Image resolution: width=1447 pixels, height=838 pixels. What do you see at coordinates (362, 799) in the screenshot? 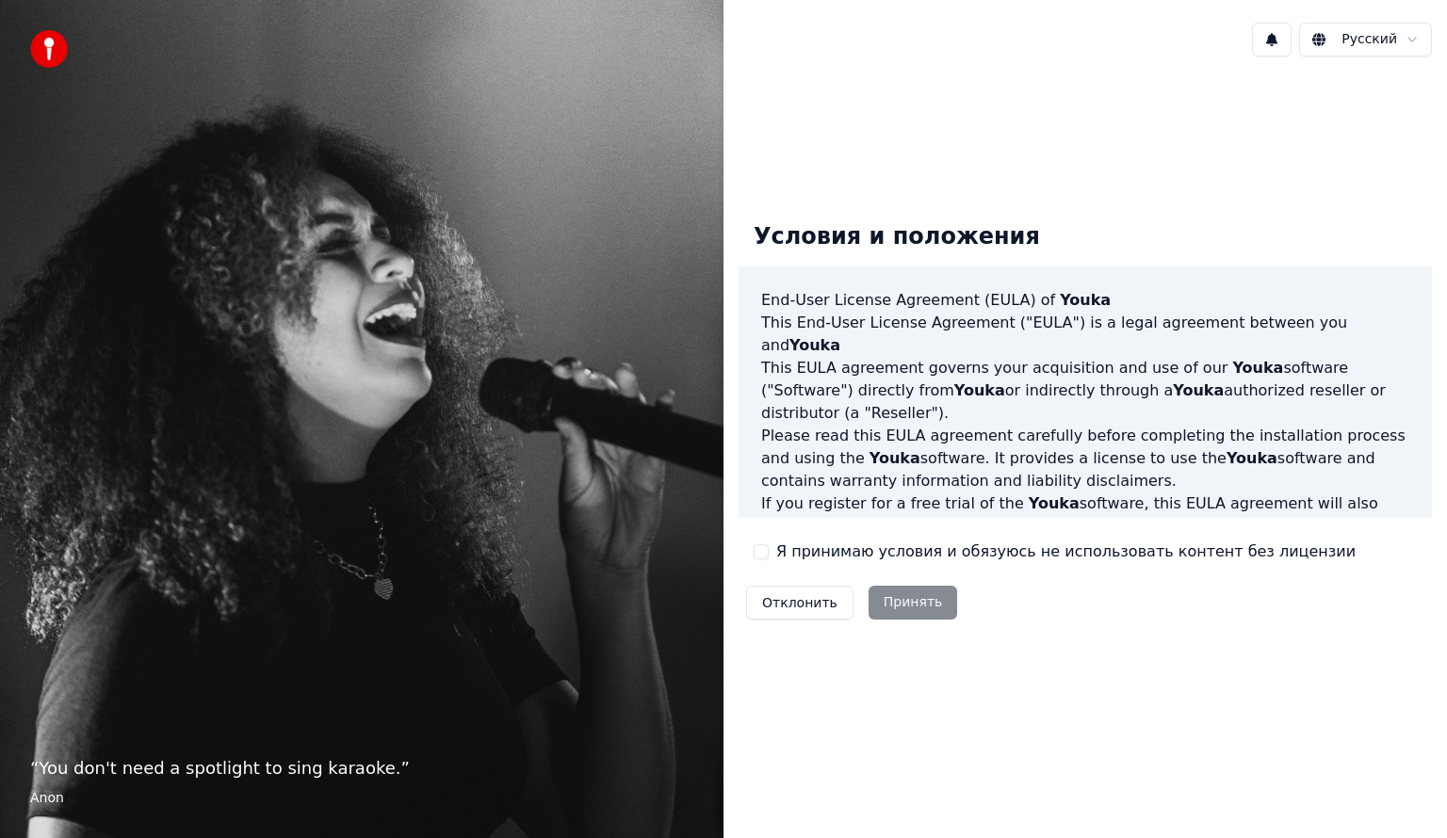
I see `footer: Anon` at bounding box center [362, 799].